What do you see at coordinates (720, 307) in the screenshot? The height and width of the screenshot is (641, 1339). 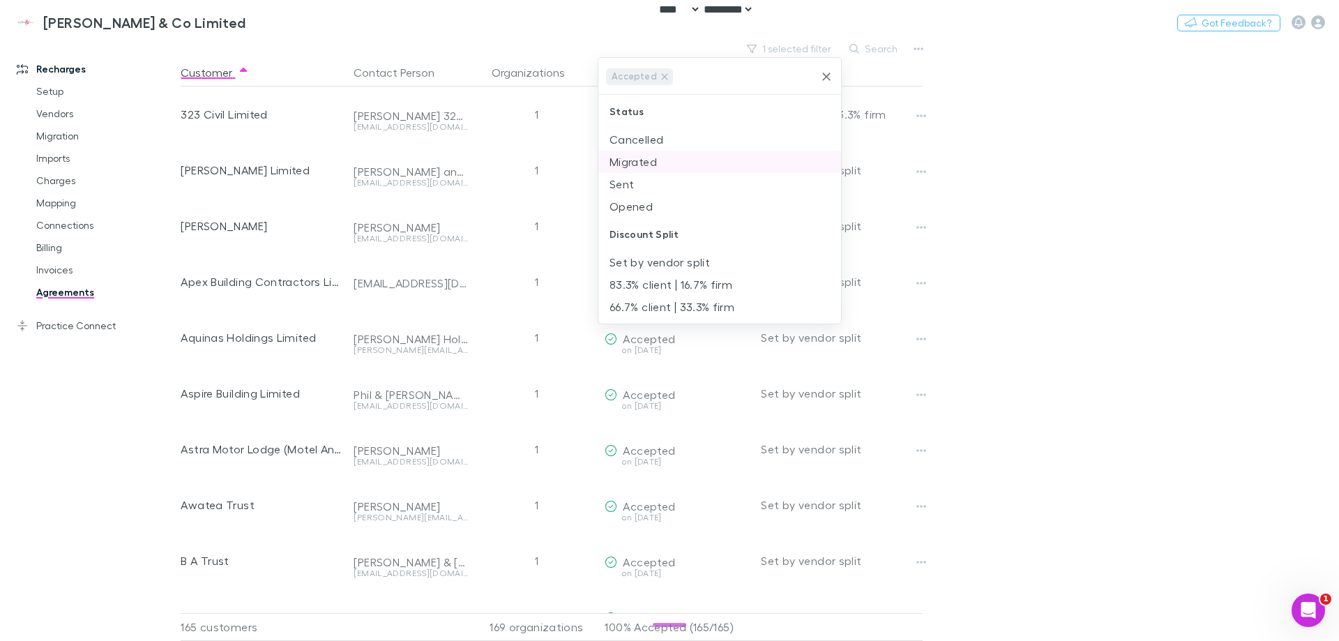 I see `li: 66.7% client | 33.3% firm` at bounding box center [720, 307].